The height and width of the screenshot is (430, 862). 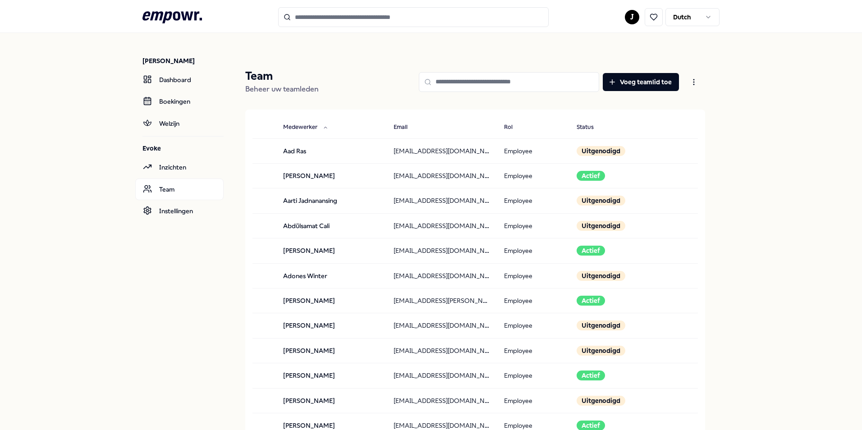 What do you see at coordinates (331, 151) in the screenshot?
I see `td: Aad Ras` at bounding box center [331, 151].